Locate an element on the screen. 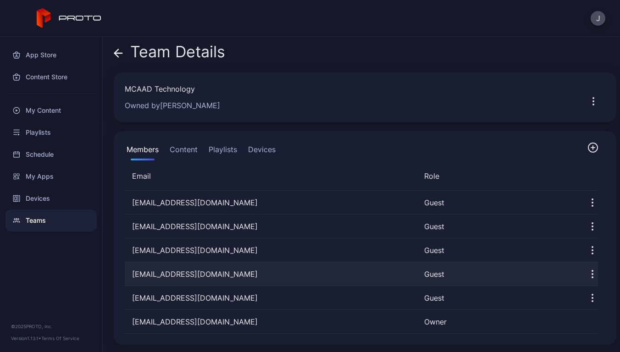  div: mhenrickson@mcaad.org is located at coordinates (271, 298).